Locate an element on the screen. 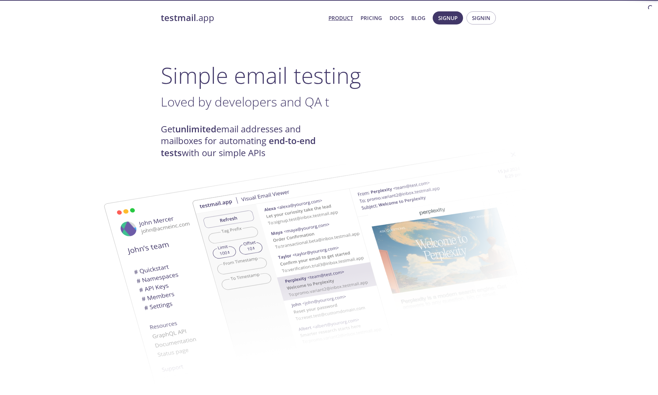 This screenshot has width=658, height=395. strong: end-to-end tests is located at coordinates (238, 147).